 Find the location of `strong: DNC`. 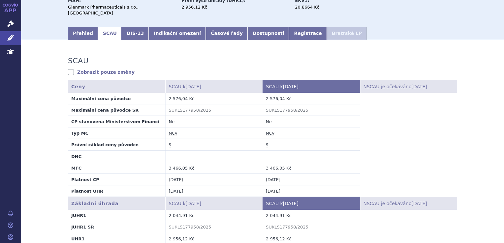

strong: DNC is located at coordinates (76, 157).